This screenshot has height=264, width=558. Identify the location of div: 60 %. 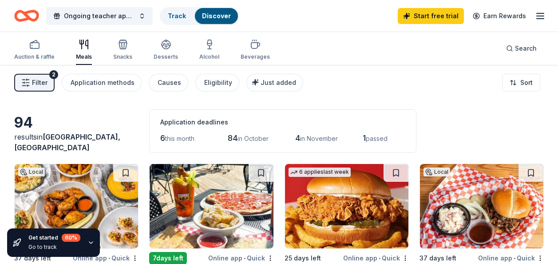
(71, 237).